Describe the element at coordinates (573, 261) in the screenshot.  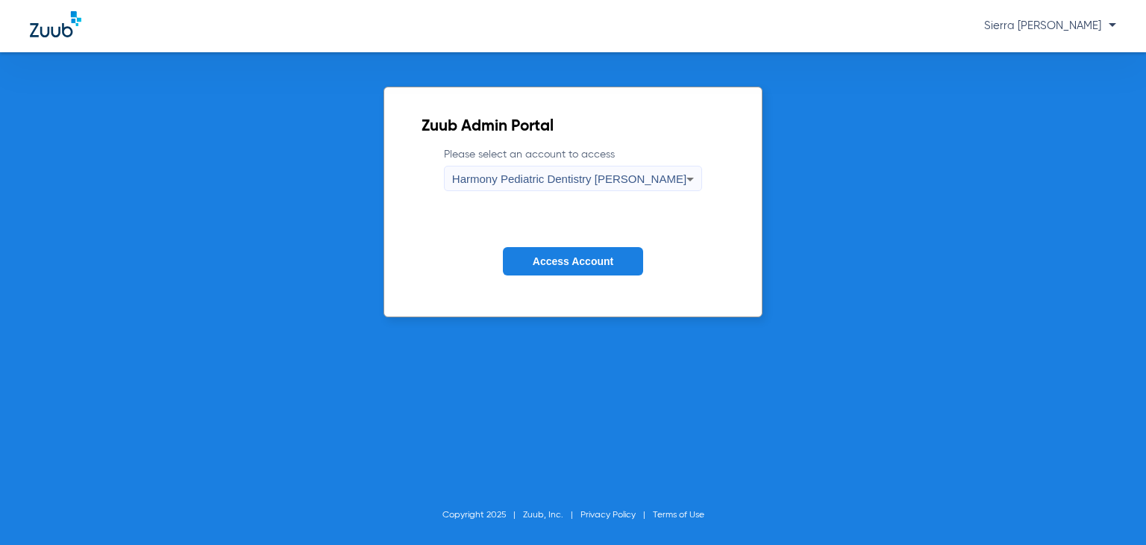
I see `span: Access Account` at that location.